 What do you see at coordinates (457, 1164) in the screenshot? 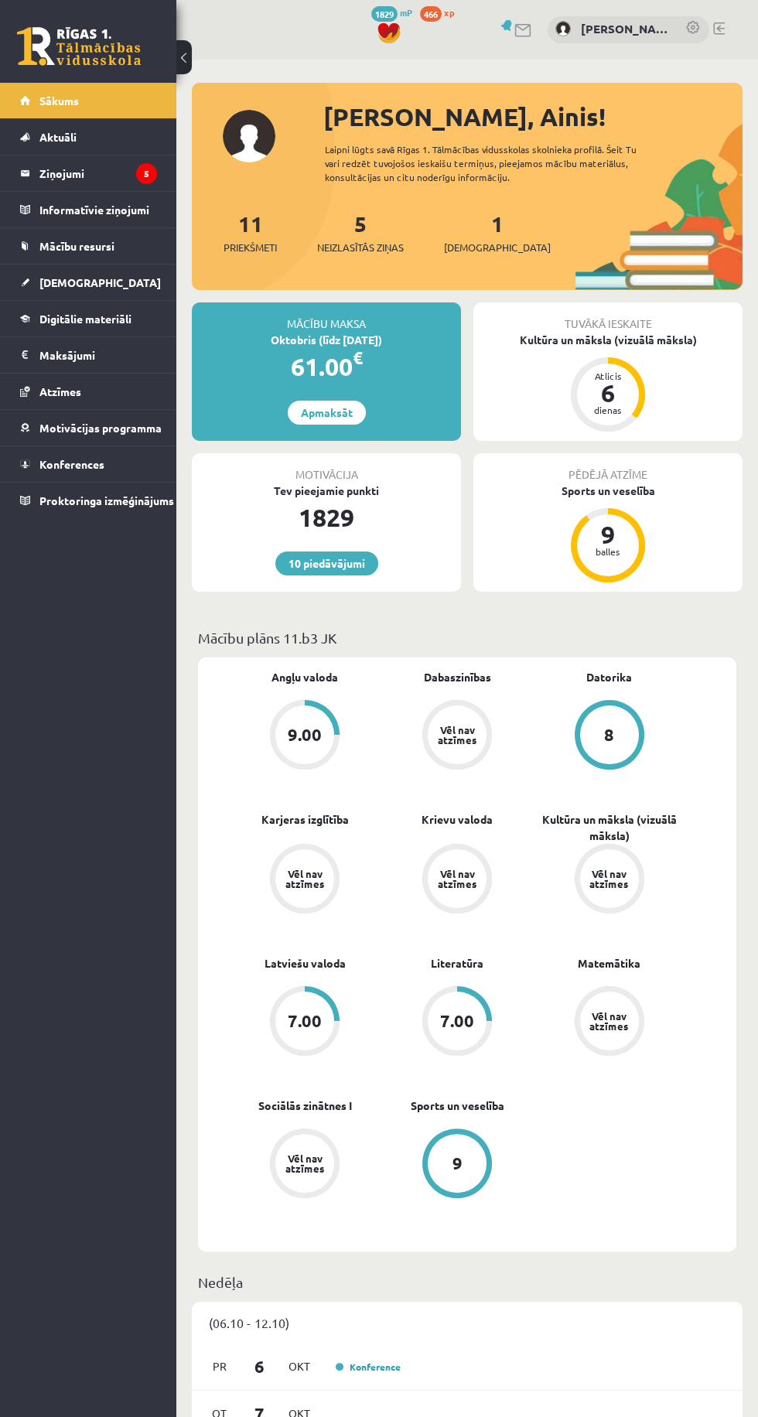
I see `div: 9` at bounding box center [457, 1164].